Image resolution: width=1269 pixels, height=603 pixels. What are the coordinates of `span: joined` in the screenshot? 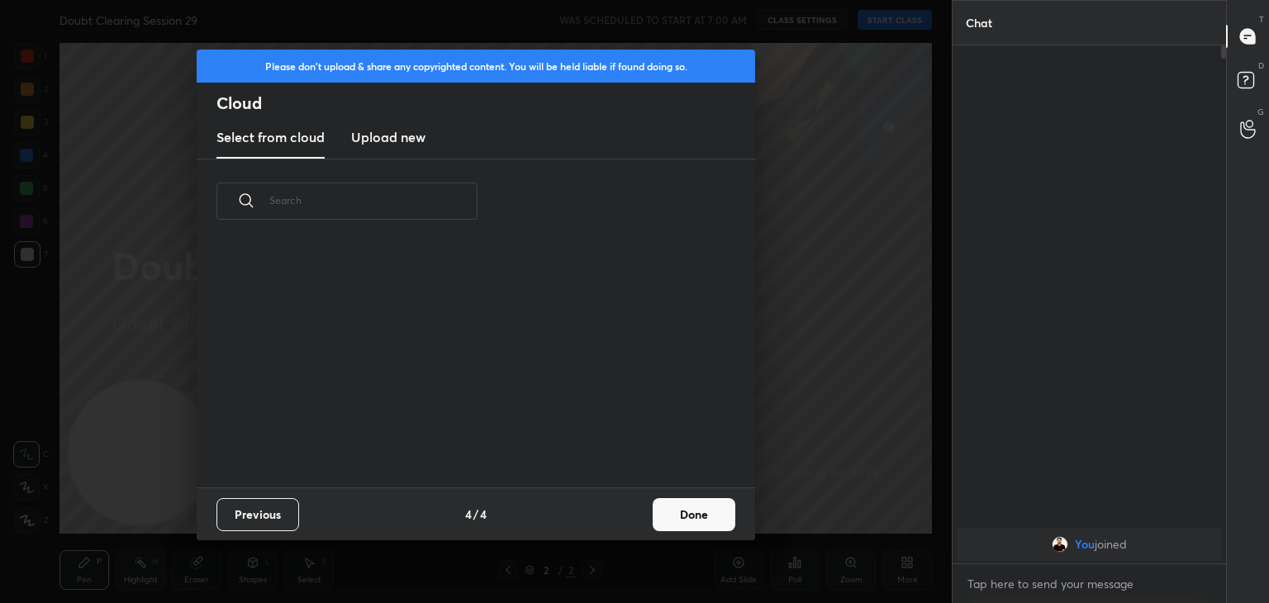 It's located at (1111, 545).